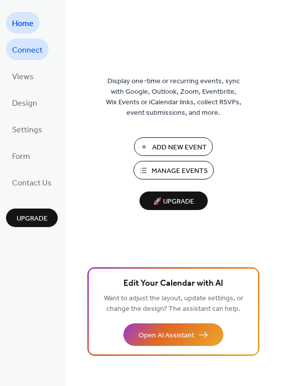  I want to click on button: 🚀 Upgrade, so click(174, 201).